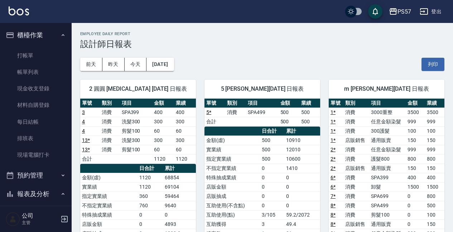 The width and height of the screenshot is (453, 232). What do you see at coordinates (232, 214) in the screenshot?
I see `td: 互助使用(點)` at bounding box center [232, 214].